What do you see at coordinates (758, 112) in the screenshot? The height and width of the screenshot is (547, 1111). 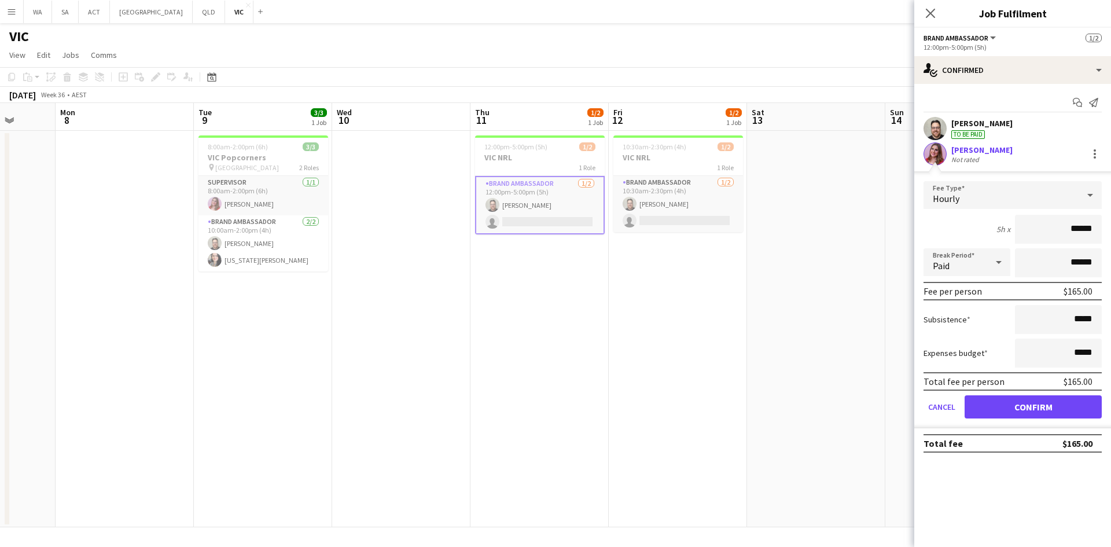 I see `span: Sat` at bounding box center [758, 112].